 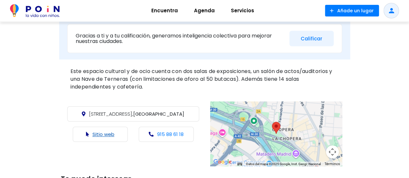 I want to click on a: Servicios, so click(x=243, y=11).